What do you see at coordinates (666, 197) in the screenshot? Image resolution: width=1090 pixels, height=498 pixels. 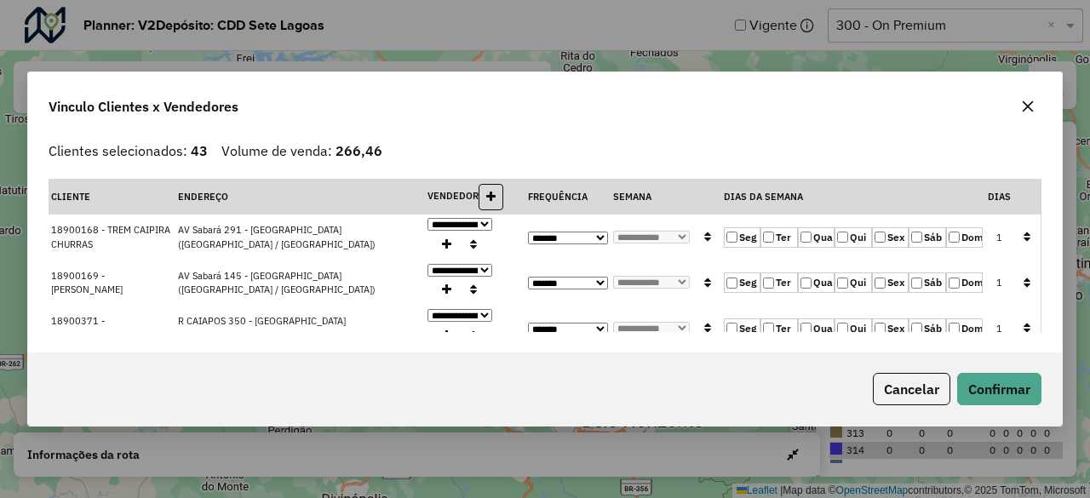 I see `th: Semana` at bounding box center [666, 197].